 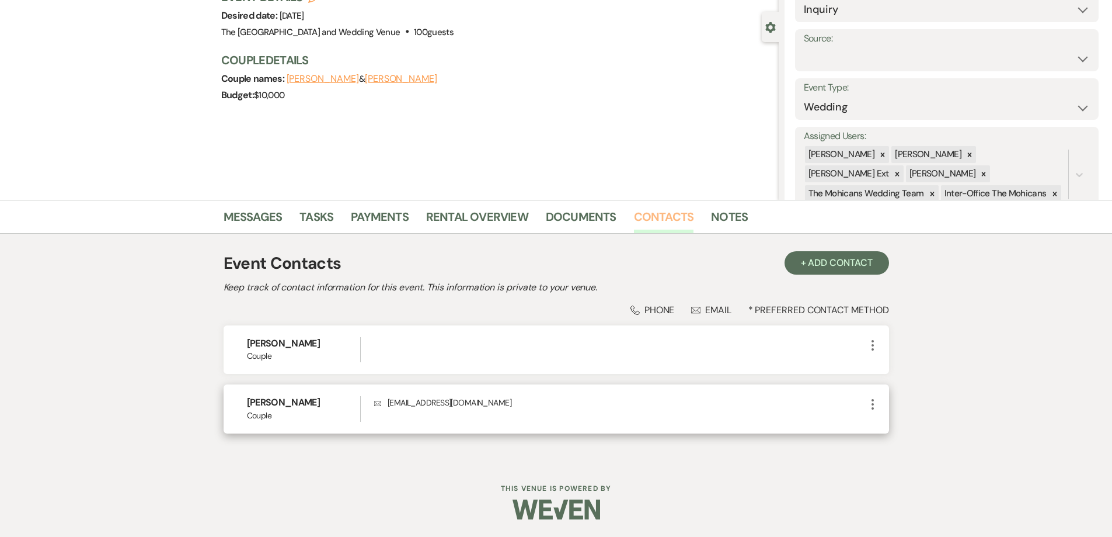 I want to click on span: Budget:, so click(x=238, y=95).